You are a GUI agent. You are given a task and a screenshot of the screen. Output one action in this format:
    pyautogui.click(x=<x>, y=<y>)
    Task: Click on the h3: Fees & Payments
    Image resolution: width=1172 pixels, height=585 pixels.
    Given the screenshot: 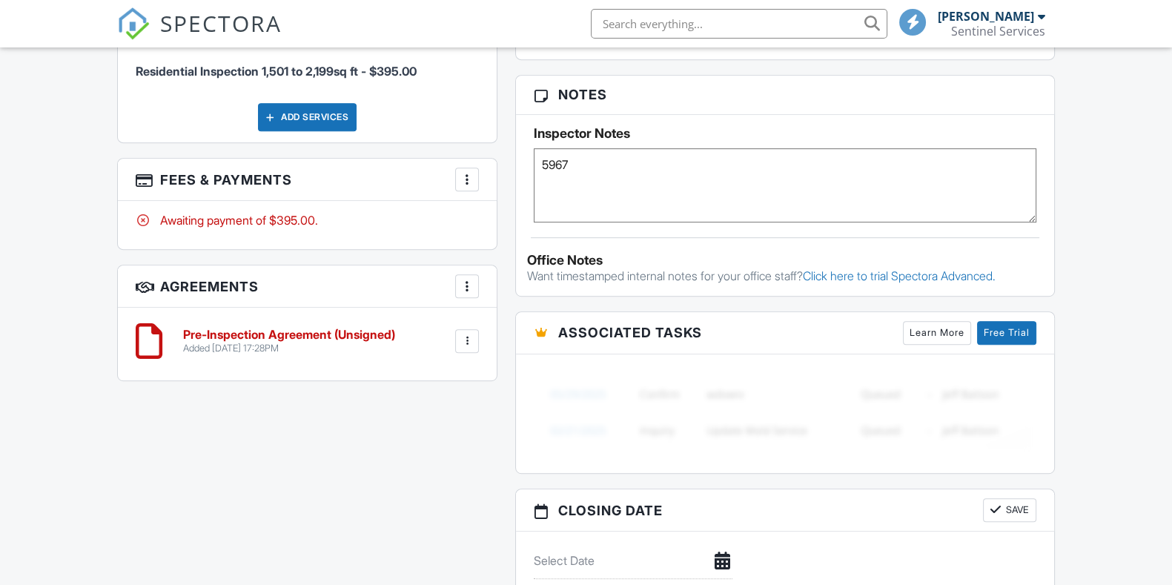 What is the action you would take?
    pyautogui.click(x=307, y=179)
    